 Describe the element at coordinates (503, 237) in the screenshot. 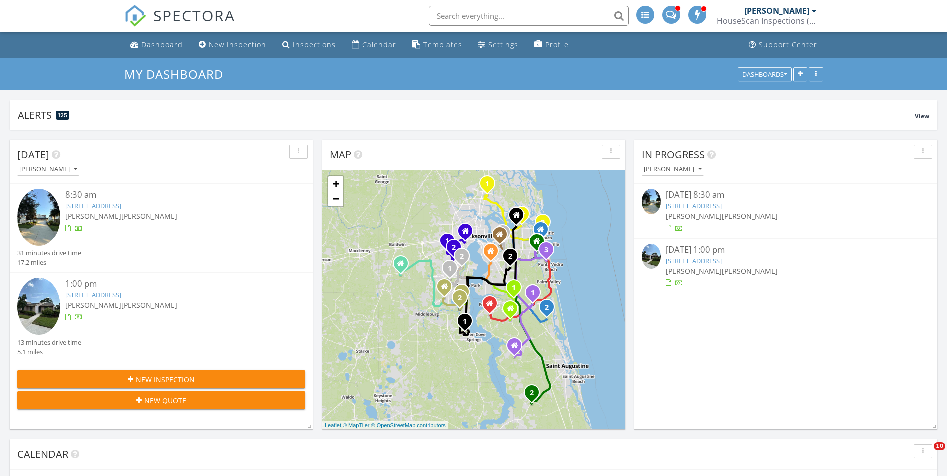

I see `div: 1019 Acapulco Rd., Jacksonville FL 32216` at that location.